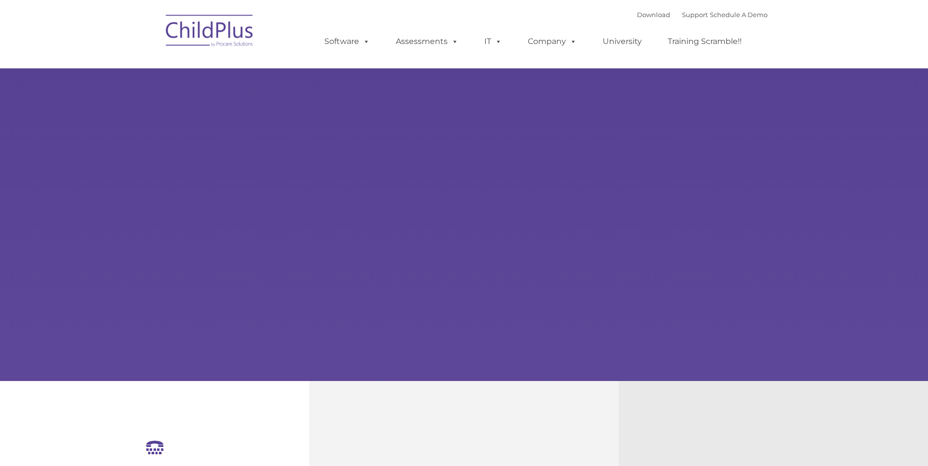 Image resolution: width=928 pixels, height=466 pixels. I want to click on a: Download, so click(653, 15).